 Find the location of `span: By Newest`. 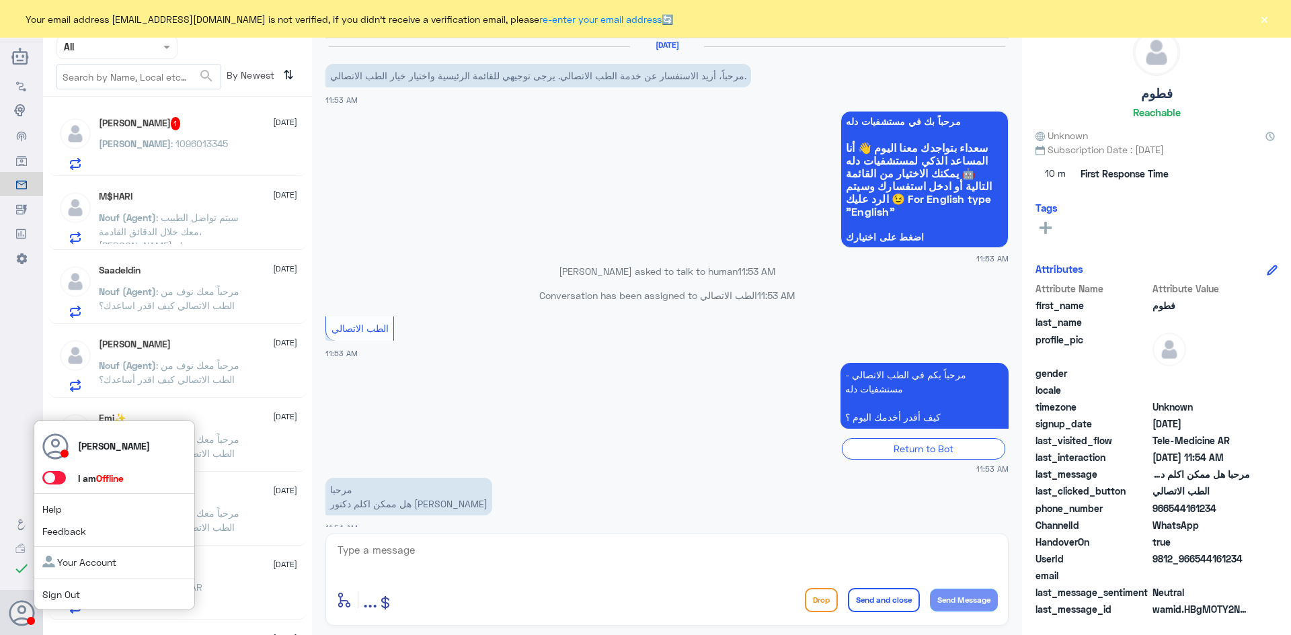

span: By Newest is located at coordinates (249, 77).